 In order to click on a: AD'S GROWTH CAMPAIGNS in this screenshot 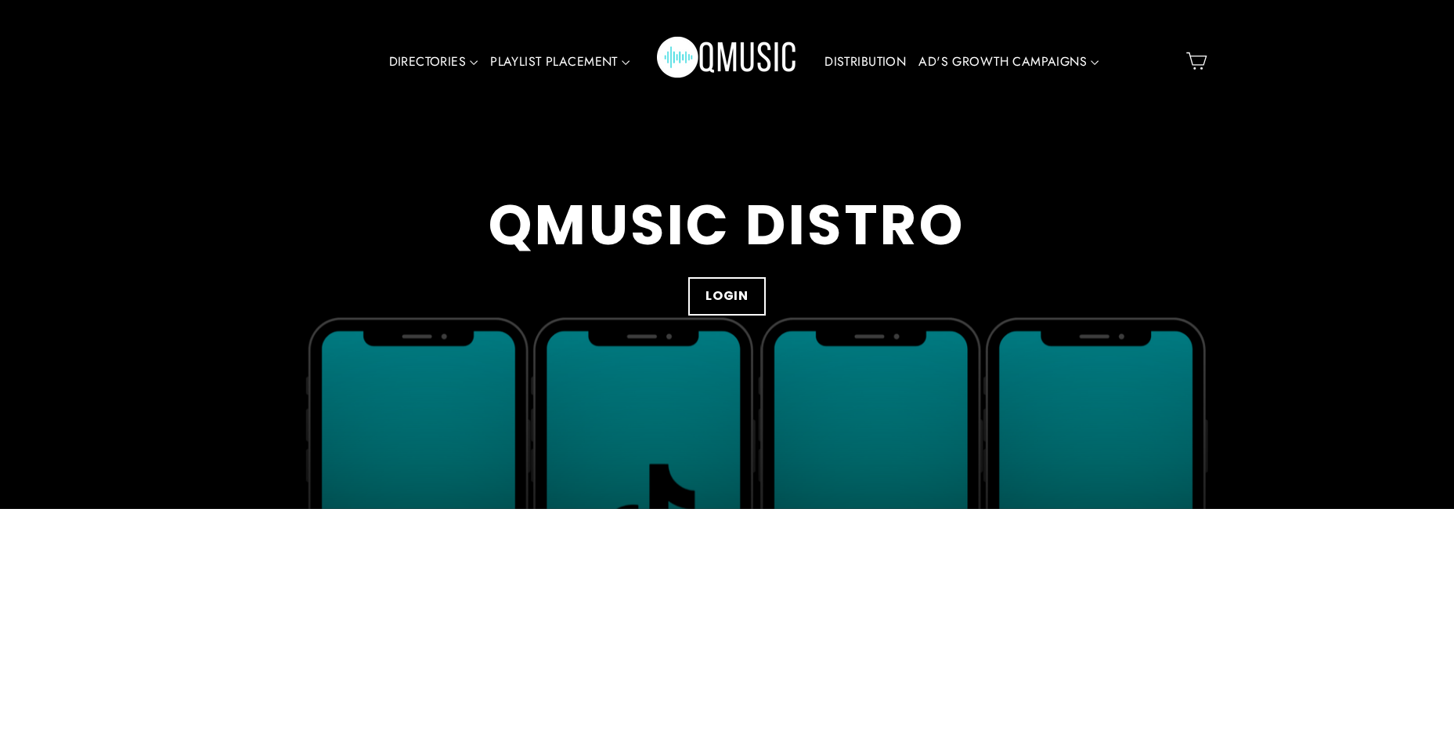, I will do `click(1008, 62)`.